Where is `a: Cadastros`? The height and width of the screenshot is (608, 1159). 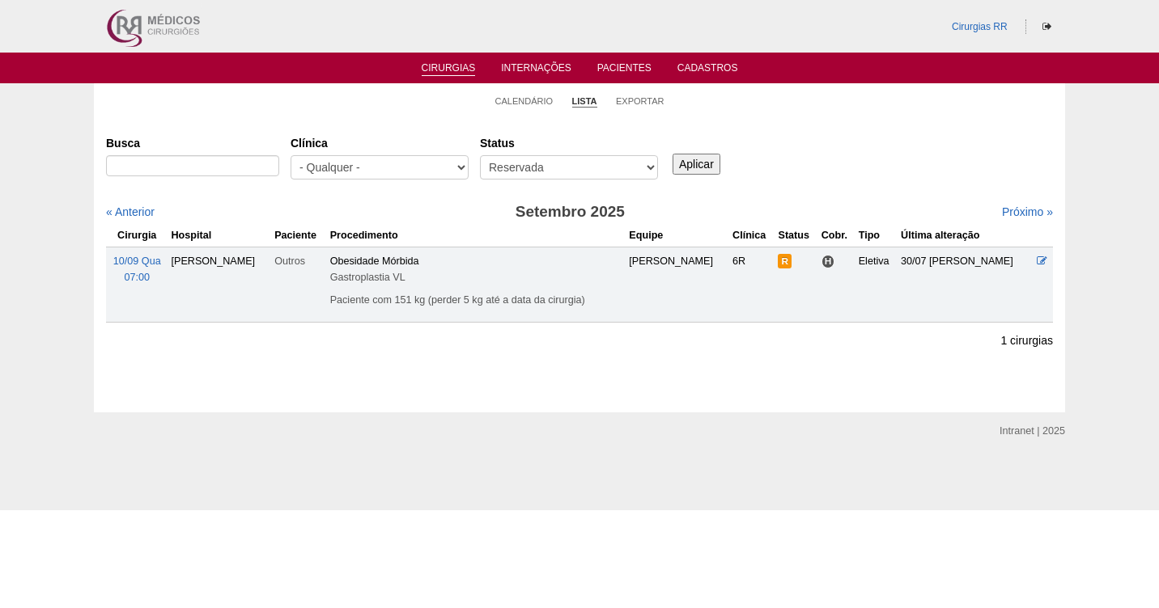 a: Cadastros is located at coordinates (707, 70).